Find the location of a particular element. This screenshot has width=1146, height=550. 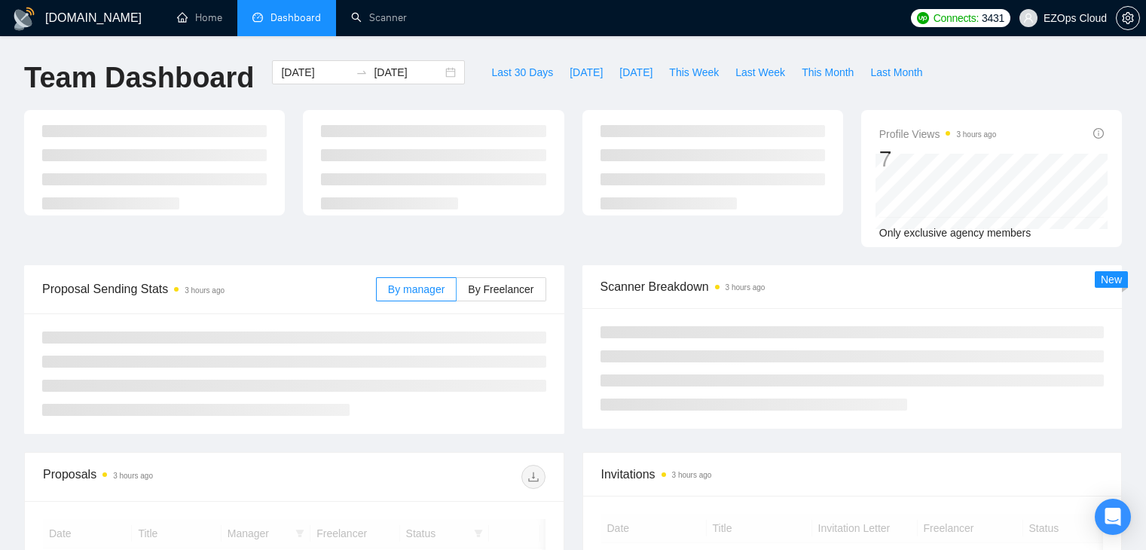

div: Open Intercom Messenger is located at coordinates (1113, 517).